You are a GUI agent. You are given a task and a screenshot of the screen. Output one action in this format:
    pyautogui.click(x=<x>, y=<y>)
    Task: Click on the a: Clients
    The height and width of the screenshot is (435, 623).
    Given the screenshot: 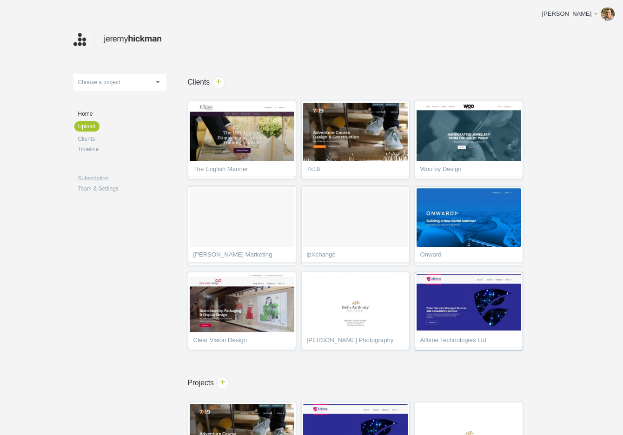 What is the action you would take?
    pyautogui.click(x=122, y=139)
    